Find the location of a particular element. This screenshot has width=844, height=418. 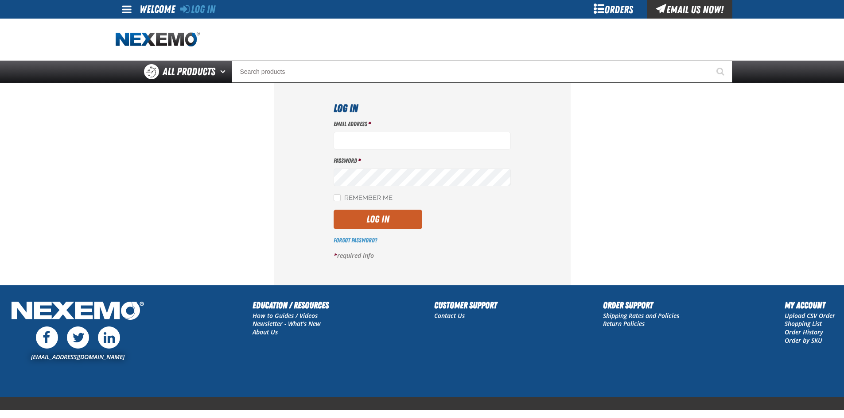

span: All Products is located at coordinates (189, 72).